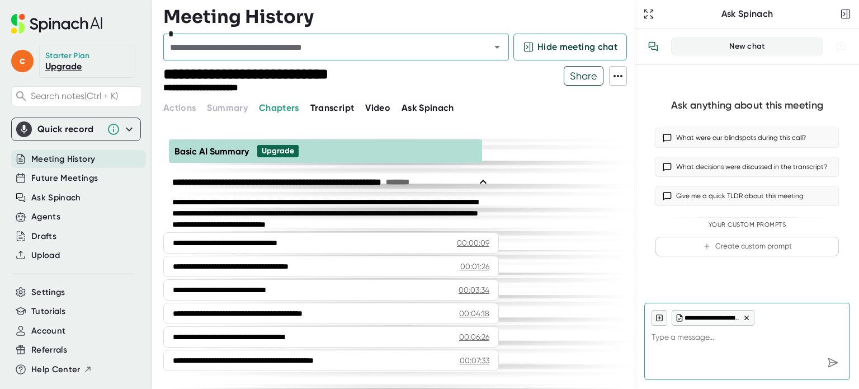 This screenshot has width=859, height=389. What do you see at coordinates (49, 350) in the screenshot?
I see `span: Referrals` at bounding box center [49, 350].